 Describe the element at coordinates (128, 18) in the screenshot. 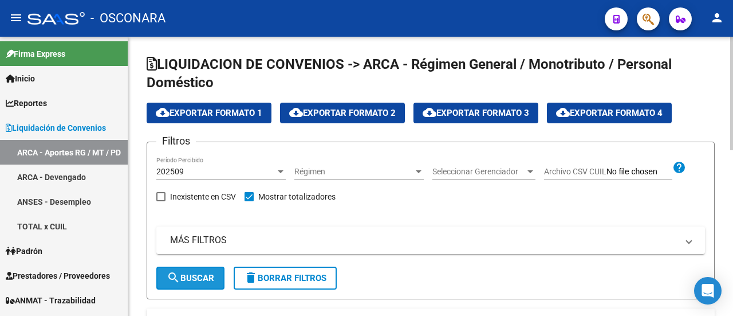

I see `span: - OSCONARA` at that location.